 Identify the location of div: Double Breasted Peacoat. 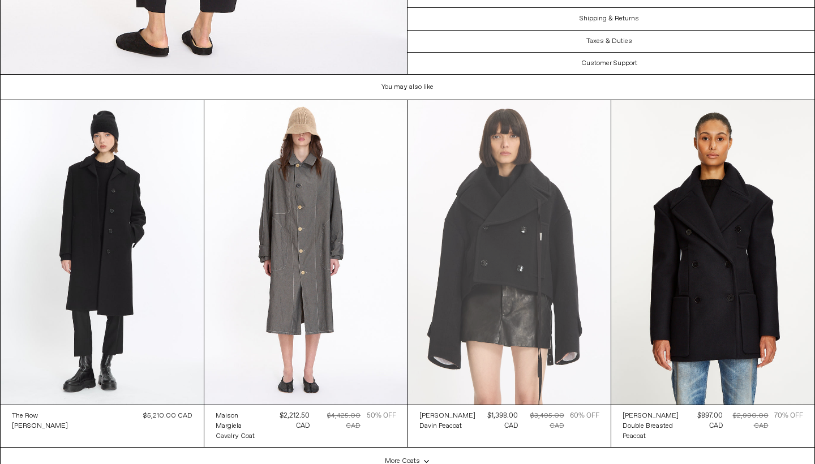
(648, 431).